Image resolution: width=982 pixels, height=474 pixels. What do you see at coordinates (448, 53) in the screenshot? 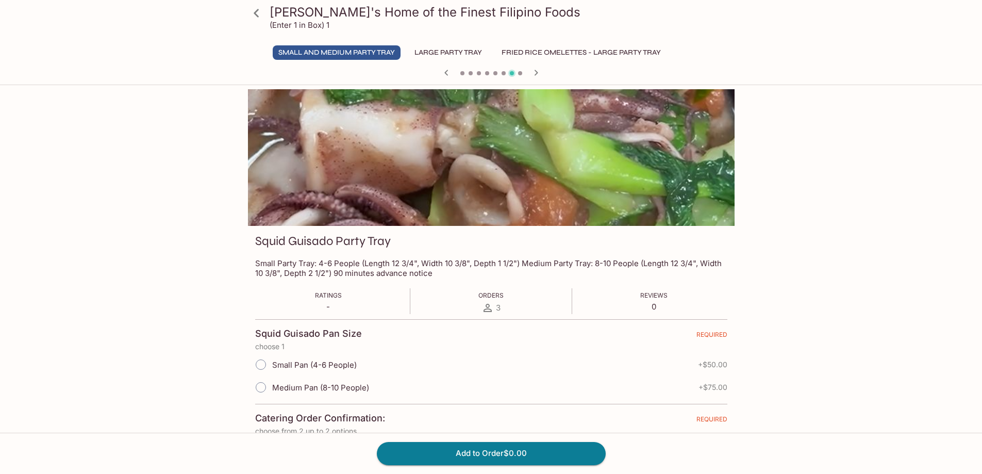
I see `button: Large Party Tray` at bounding box center [448, 53].